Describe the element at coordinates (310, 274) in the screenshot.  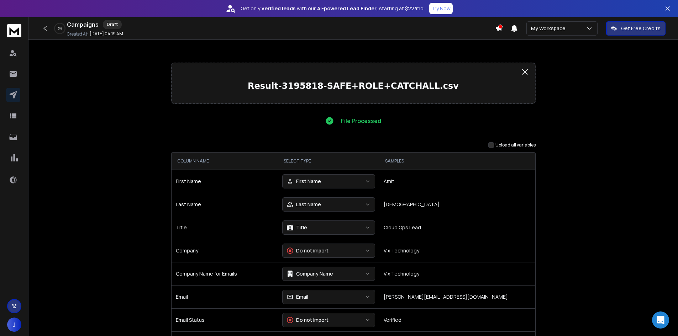
I see `div: Company Name` at that location.